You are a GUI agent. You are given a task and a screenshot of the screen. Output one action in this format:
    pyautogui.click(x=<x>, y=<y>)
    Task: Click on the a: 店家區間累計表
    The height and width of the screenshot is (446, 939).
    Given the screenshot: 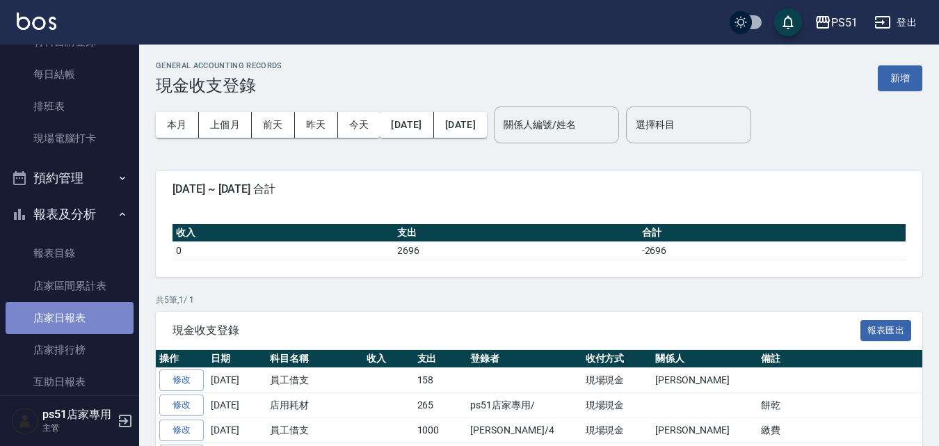 What is the action you would take?
    pyautogui.click(x=70, y=286)
    